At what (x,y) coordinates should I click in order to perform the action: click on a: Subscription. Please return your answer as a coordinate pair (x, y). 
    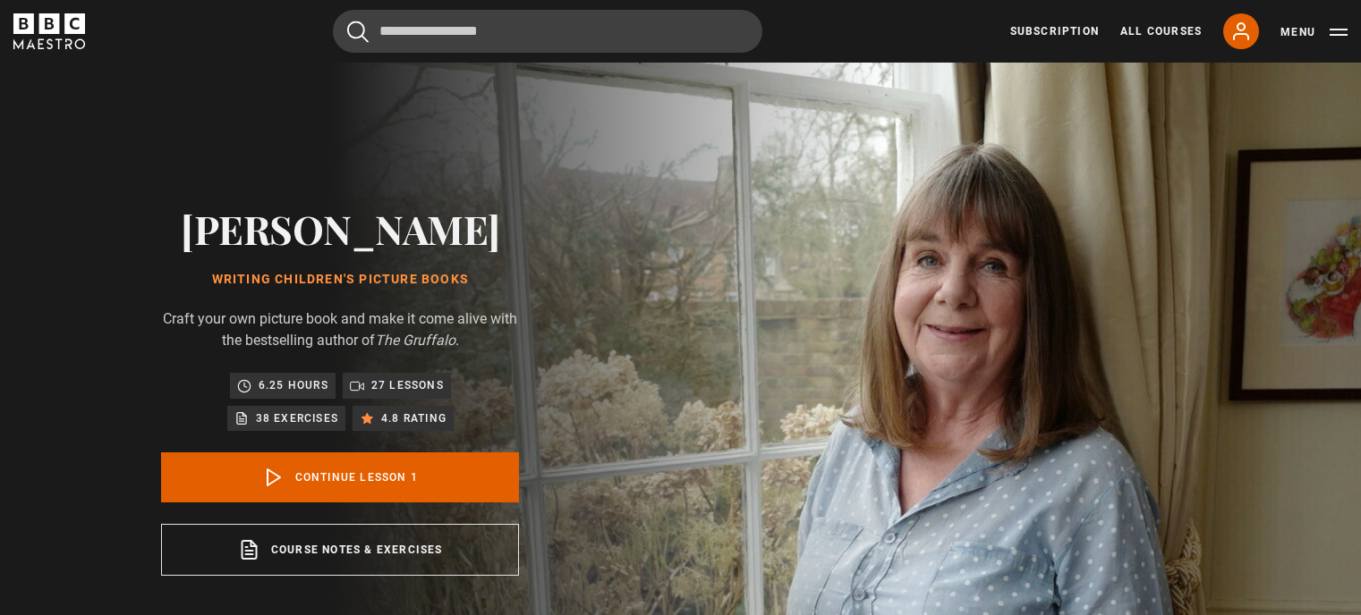
    Looking at the image, I should click on (1054, 31).